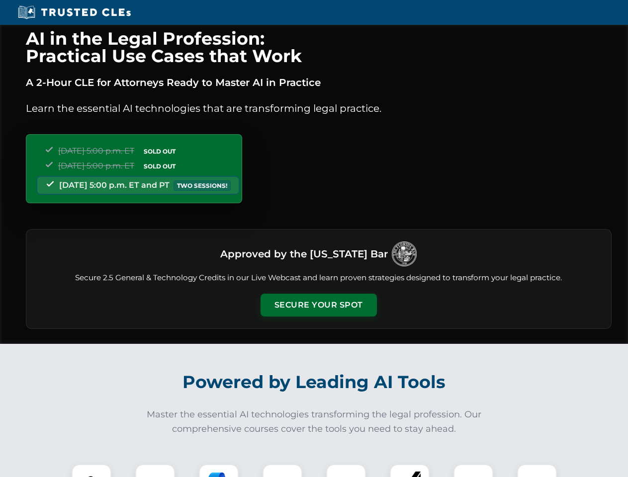 The width and height of the screenshot is (628, 477). What do you see at coordinates (314, 422) in the screenshot?
I see `p: Master the essential AI technologies transforming the legal profession. Our comprehensive courses...` at bounding box center [314, 422].